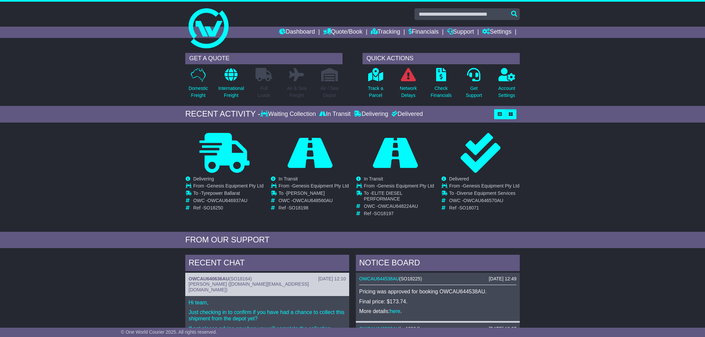 This screenshot has height=337, width=705. I want to click on a: OWCAU643522AU, so click(379, 329).